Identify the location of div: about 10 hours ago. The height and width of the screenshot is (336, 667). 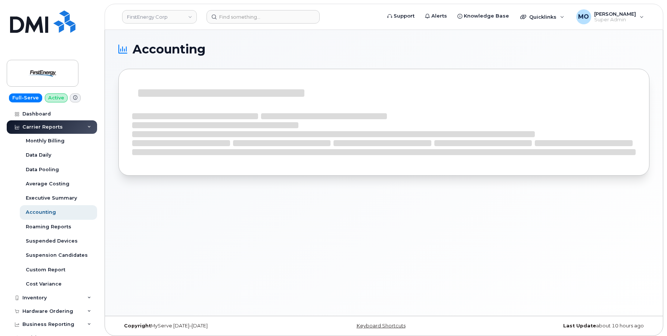
(561, 326).